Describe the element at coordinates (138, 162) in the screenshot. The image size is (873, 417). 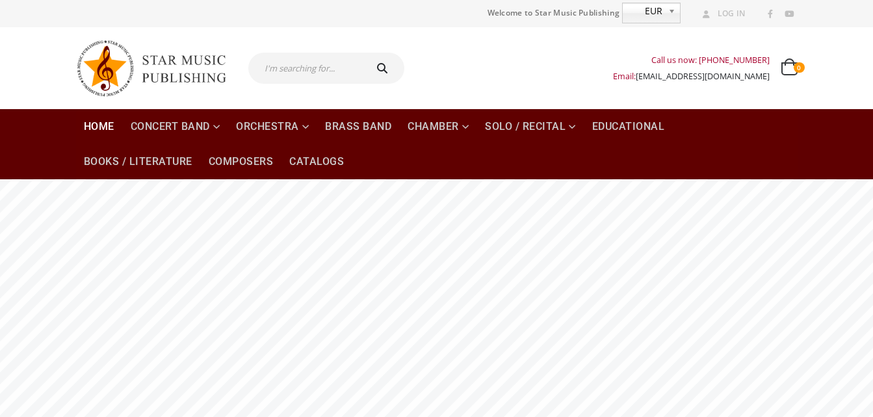
I see `a: Books / Literature` at that location.